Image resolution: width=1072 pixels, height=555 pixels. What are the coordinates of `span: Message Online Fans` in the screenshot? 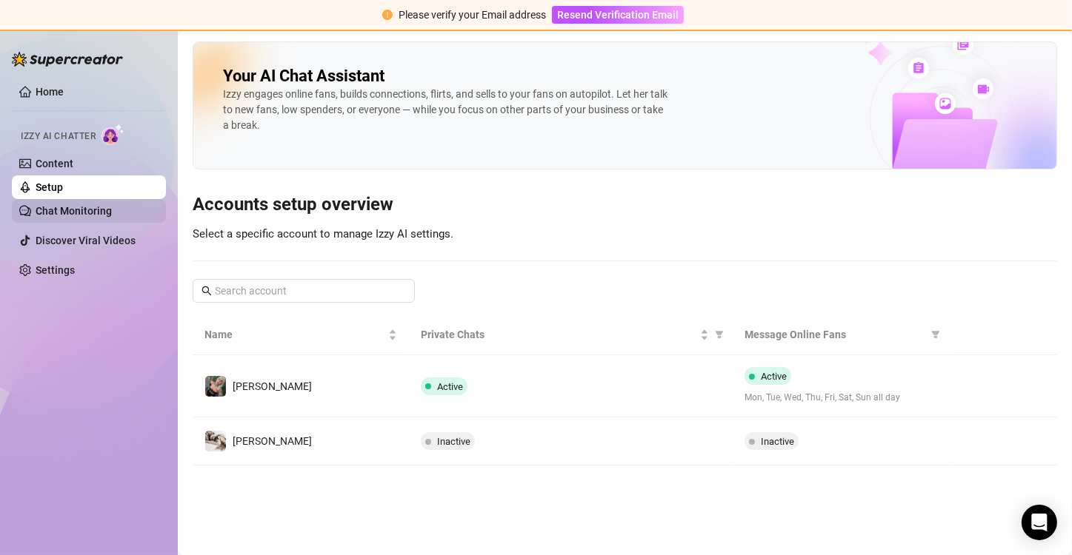 It's located at (835, 335).